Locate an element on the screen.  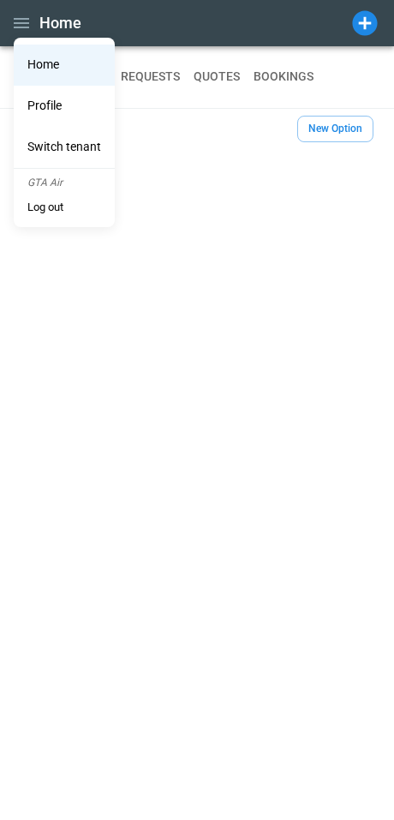
li: Switch tenant is located at coordinates (64, 147).